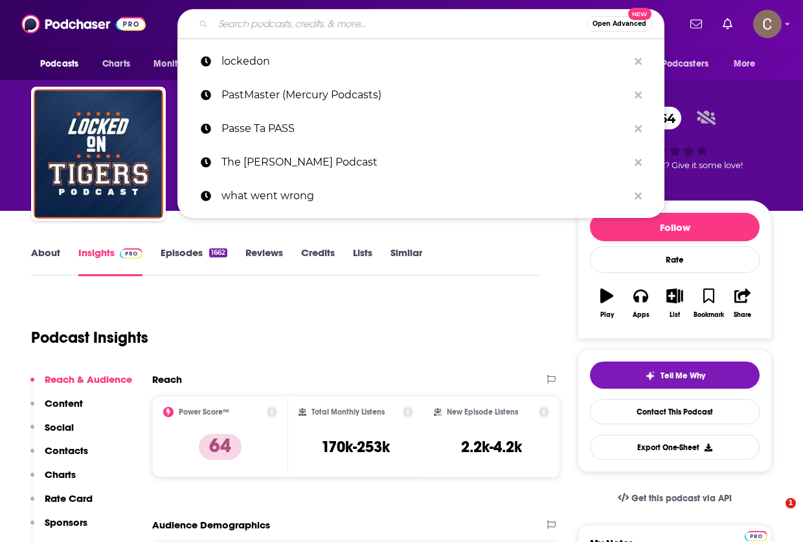 The height and width of the screenshot is (542, 803). Describe the element at coordinates (52, 433) in the screenshot. I see `button: Social` at that location.